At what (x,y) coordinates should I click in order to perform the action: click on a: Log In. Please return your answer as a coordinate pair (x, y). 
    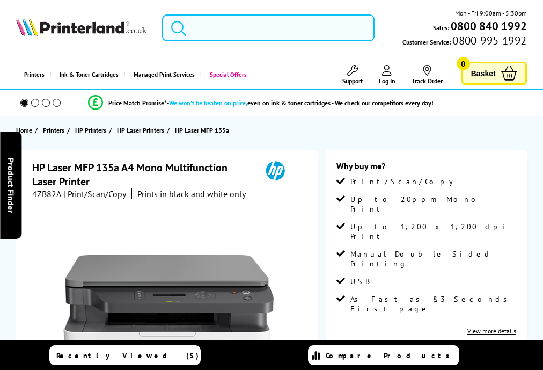
    Looking at the image, I should click on (387, 75).